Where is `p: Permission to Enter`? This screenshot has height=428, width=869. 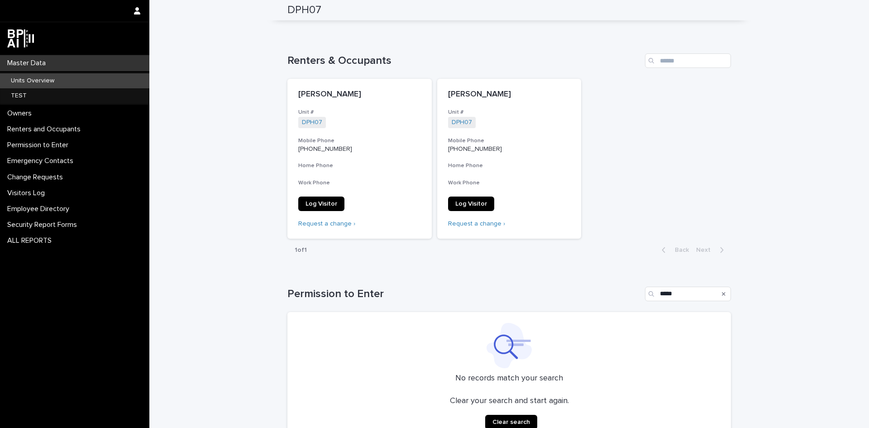 p: Permission to Enter is located at coordinates (39, 145).